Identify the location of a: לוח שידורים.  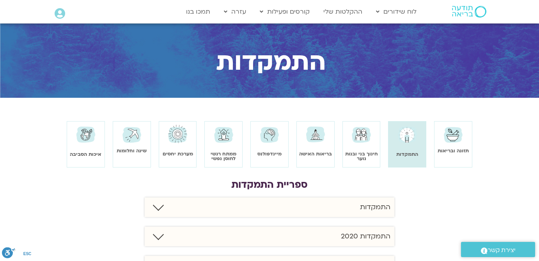
(396, 12).